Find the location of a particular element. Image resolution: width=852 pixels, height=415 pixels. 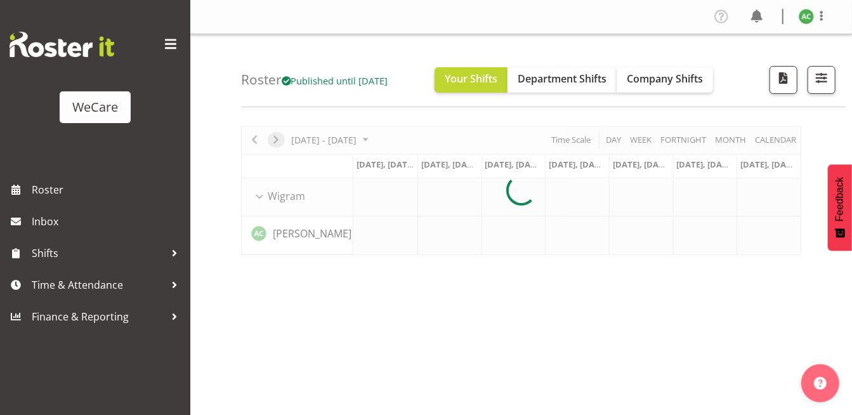

span: Roster is located at coordinates (108, 190).